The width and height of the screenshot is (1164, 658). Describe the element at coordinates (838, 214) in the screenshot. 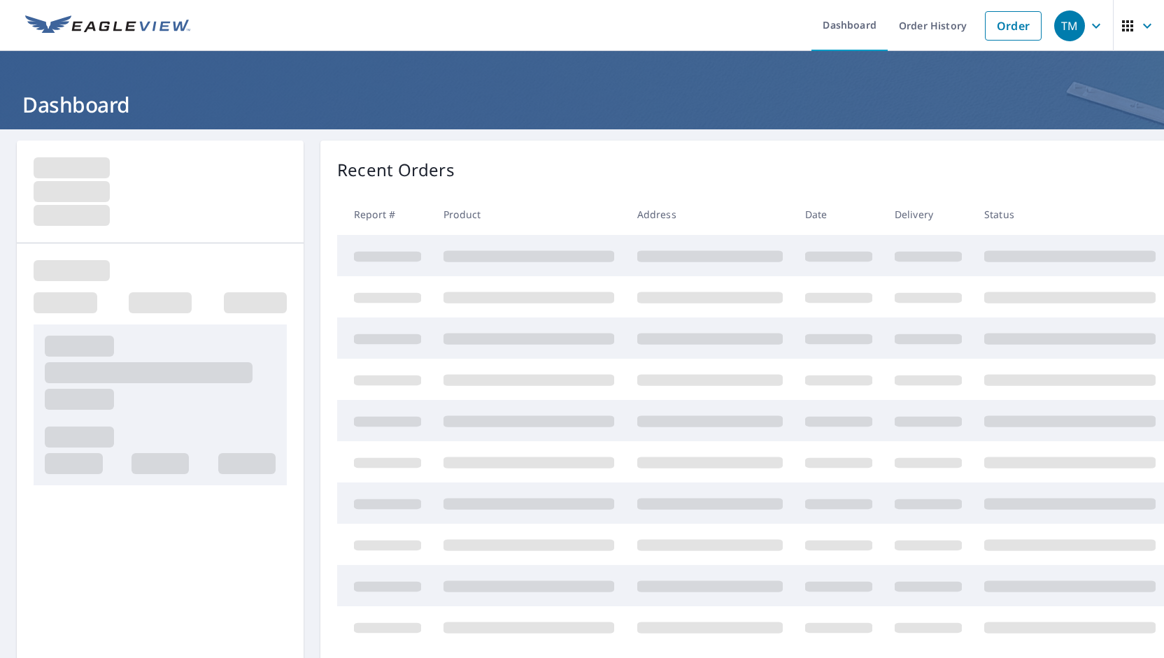

I see `th: Date` at that location.